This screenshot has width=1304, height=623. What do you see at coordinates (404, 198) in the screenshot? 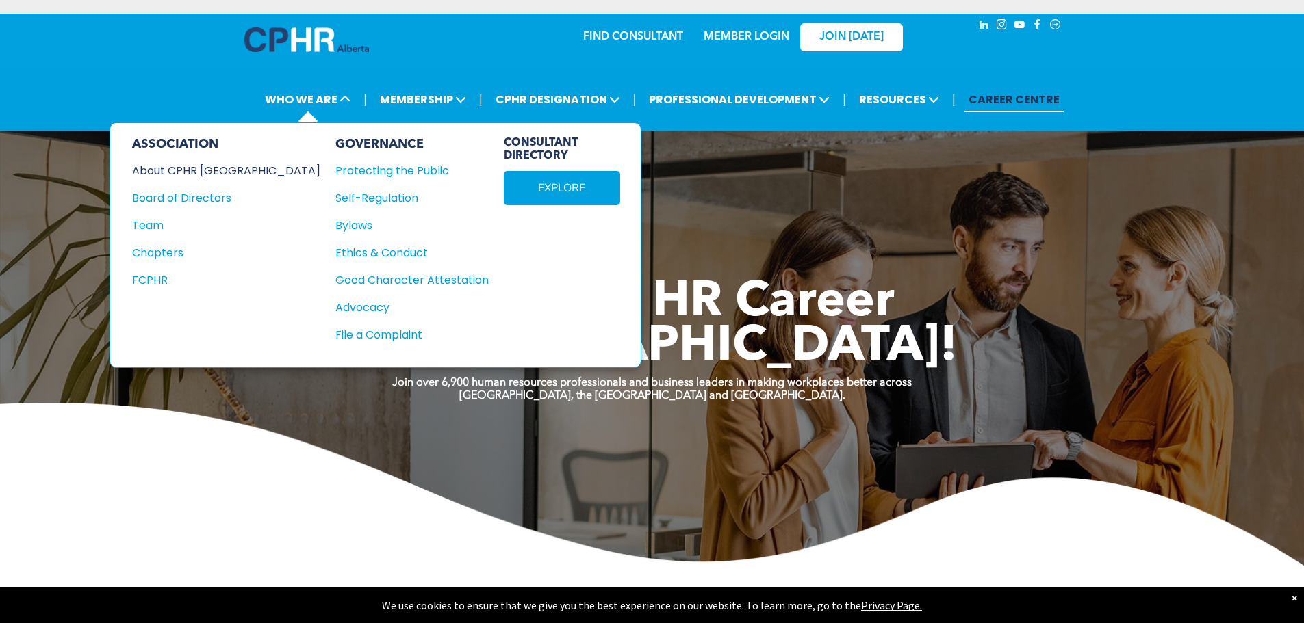
I see `div: Self-Regulation` at bounding box center [404, 198].